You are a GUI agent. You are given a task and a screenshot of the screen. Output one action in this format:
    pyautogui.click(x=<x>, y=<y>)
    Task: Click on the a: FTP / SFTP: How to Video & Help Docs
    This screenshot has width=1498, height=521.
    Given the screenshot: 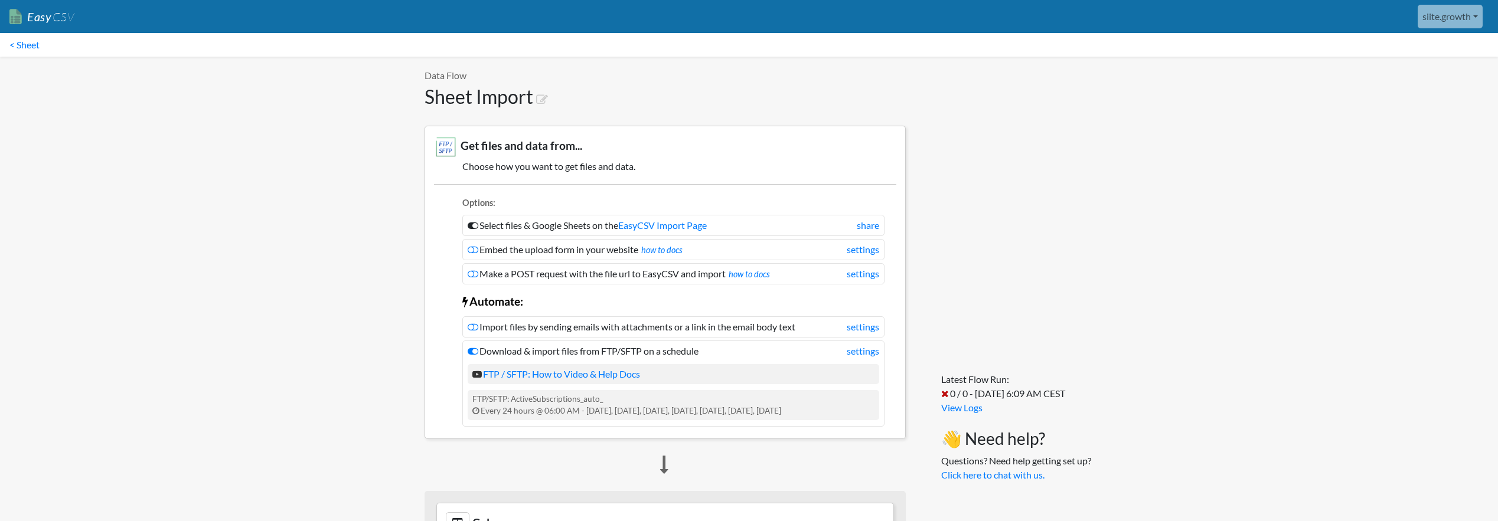 What is the action you would take?
    pyautogui.click(x=556, y=374)
    